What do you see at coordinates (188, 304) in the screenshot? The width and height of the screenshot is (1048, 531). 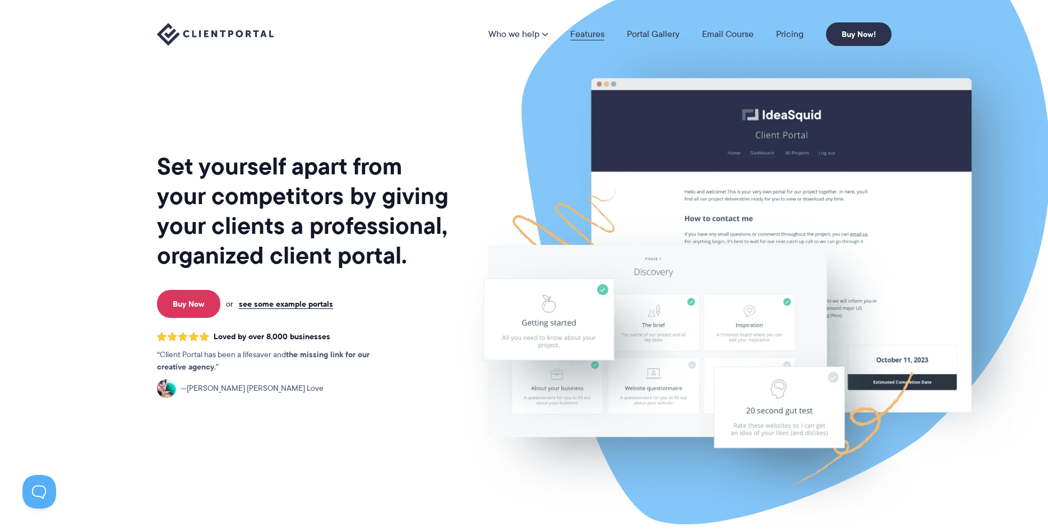 I see `a: Buy Now` at bounding box center [188, 304].